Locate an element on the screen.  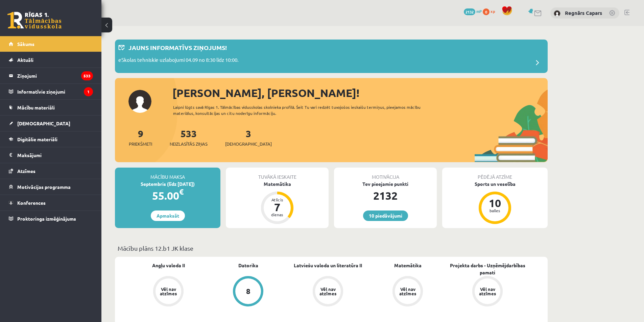
a: Atzīmes is located at coordinates (51, 171).